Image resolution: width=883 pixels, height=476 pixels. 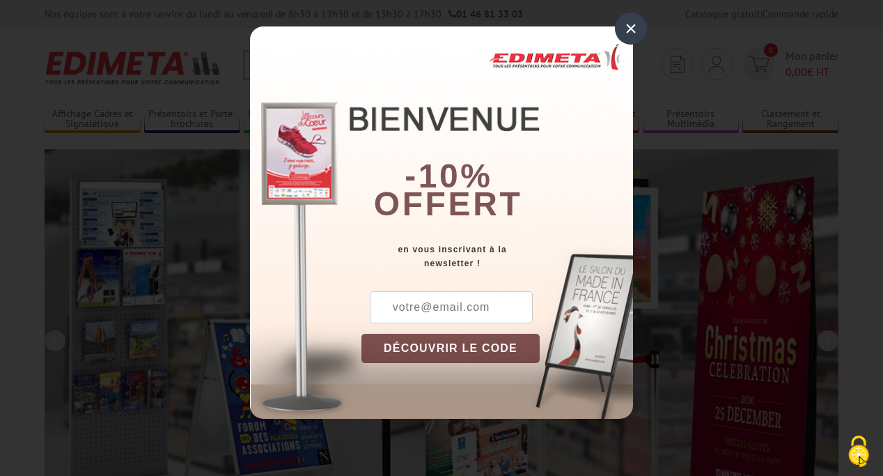 What do you see at coordinates (451, 307) in the screenshot?
I see `input: votre@email.com` at bounding box center [451, 307].